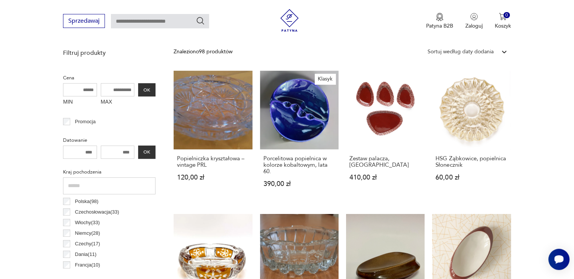 The image size is (574, 279). Describe the element at coordinates (88, 233) in the screenshot. I see `p: Niemcy ( 28 )` at that location.